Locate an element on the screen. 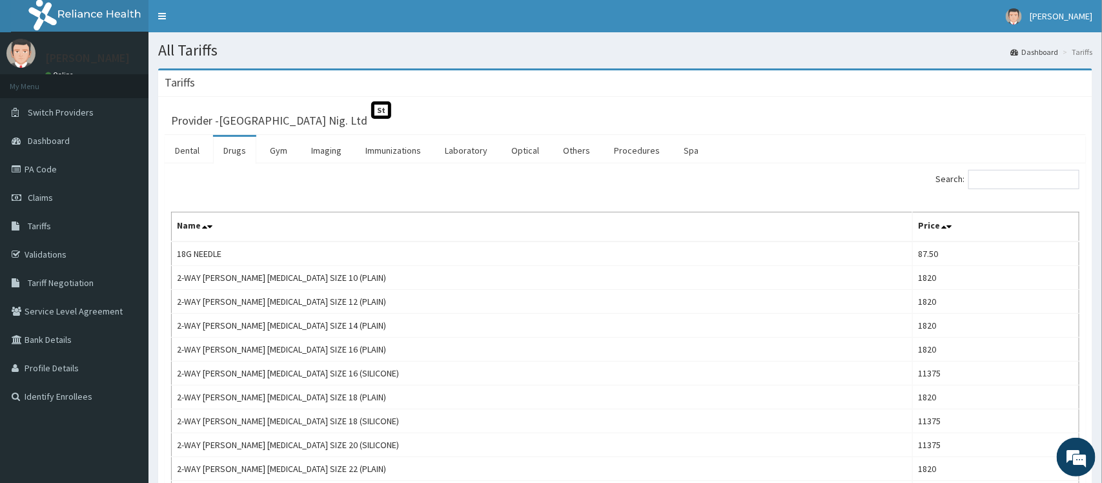 Image resolution: width=1102 pixels, height=483 pixels. a: Spa is located at coordinates (691, 150).